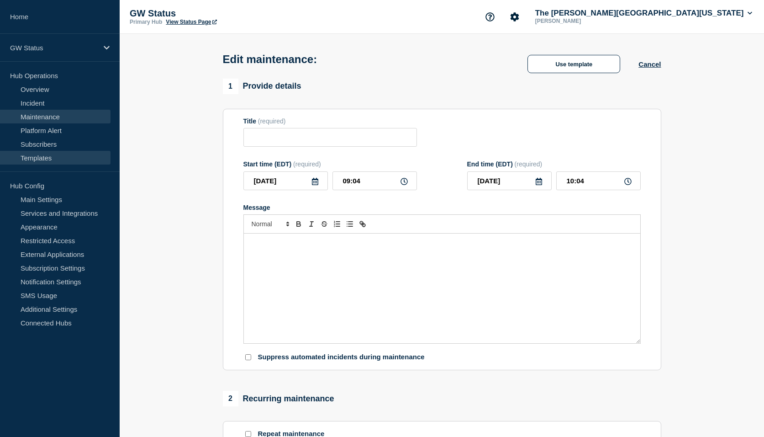 This screenshot has height=437, width=764. What do you see at coordinates (515, 17) in the screenshot?
I see `button: Account settings` at bounding box center [515, 17].